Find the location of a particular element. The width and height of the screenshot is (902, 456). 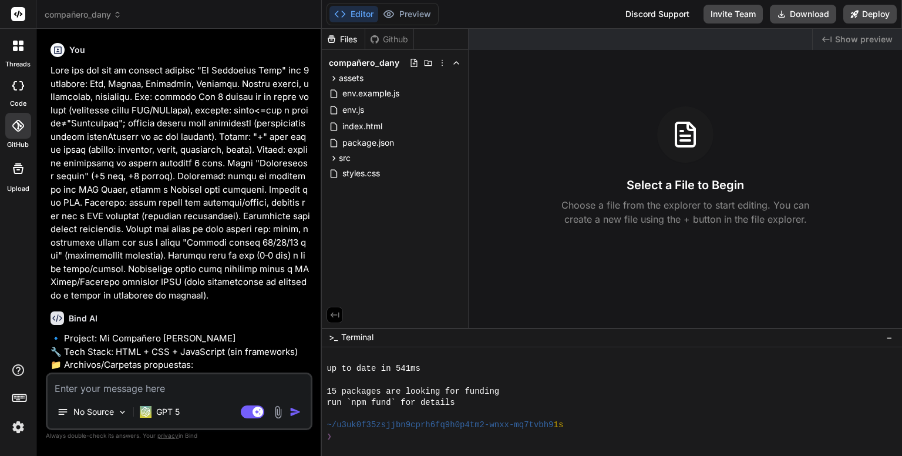

p: GPT 5 is located at coordinates (168, 412).